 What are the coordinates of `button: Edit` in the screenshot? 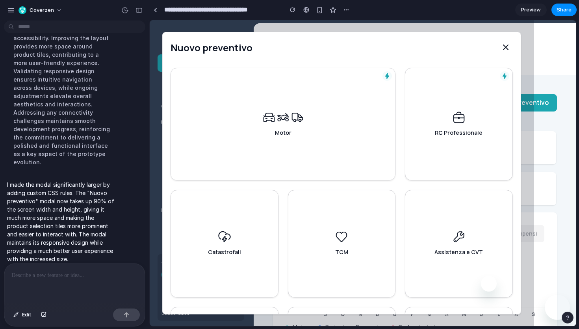 It's located at (22, 315).